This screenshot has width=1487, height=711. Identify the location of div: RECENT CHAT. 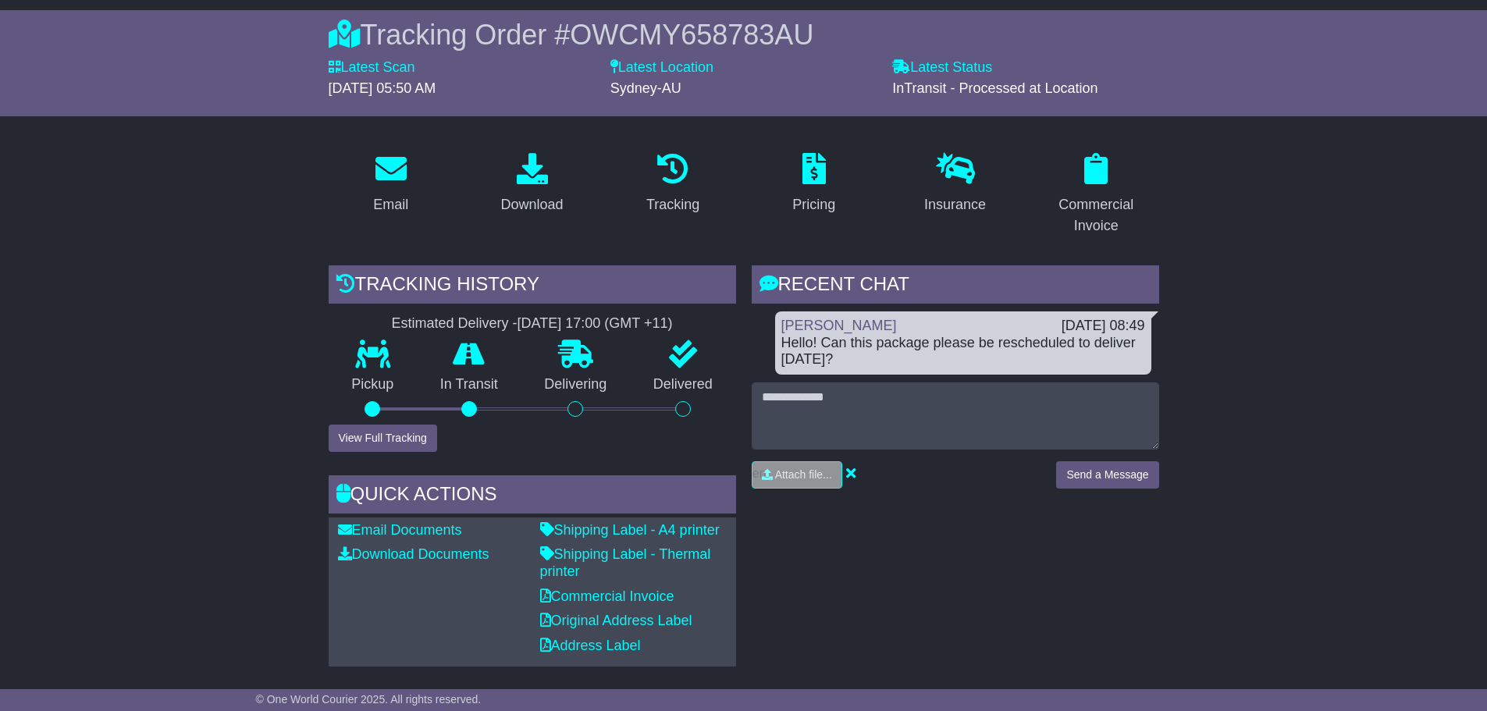
(956, 287).